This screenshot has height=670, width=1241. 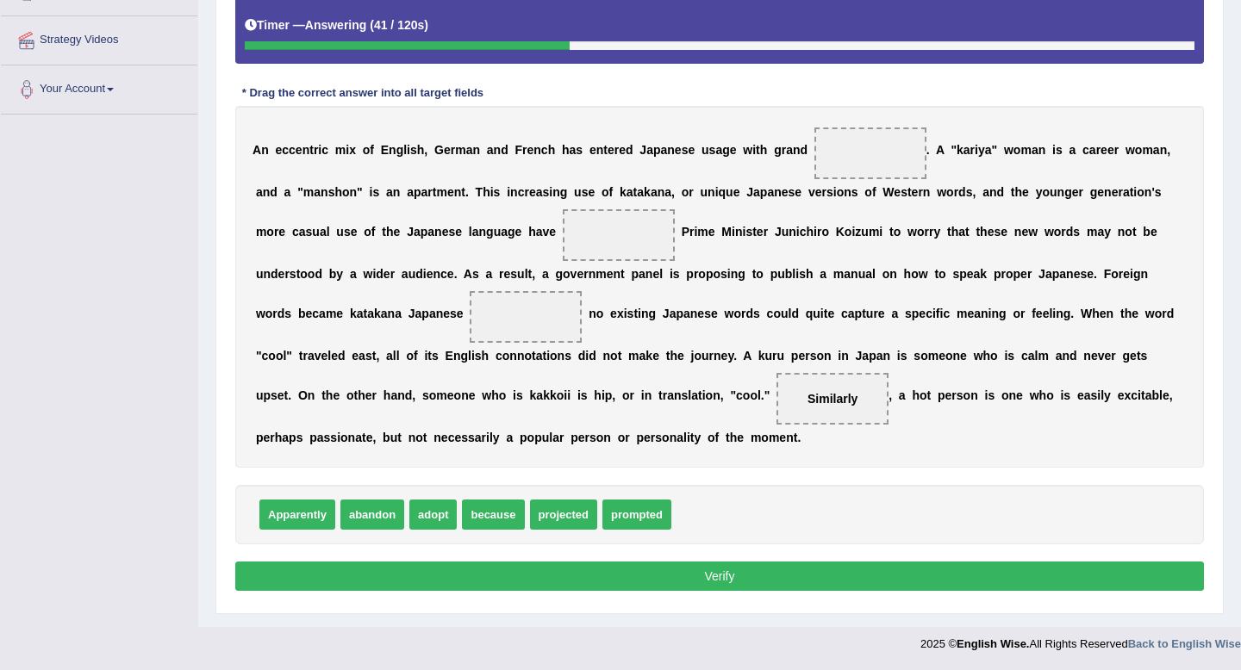 What do you see at coordinates (1184, 644) in the screenshot?
I see `a: Back to English Wise` at bounding box center [1184, 644].